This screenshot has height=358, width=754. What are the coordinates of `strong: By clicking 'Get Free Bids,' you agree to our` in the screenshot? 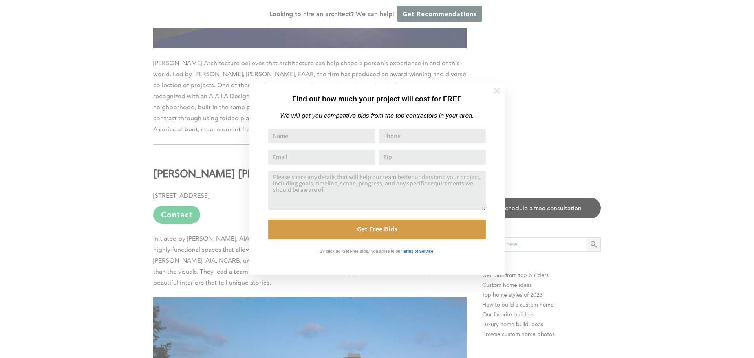 It's located at (360, 251).